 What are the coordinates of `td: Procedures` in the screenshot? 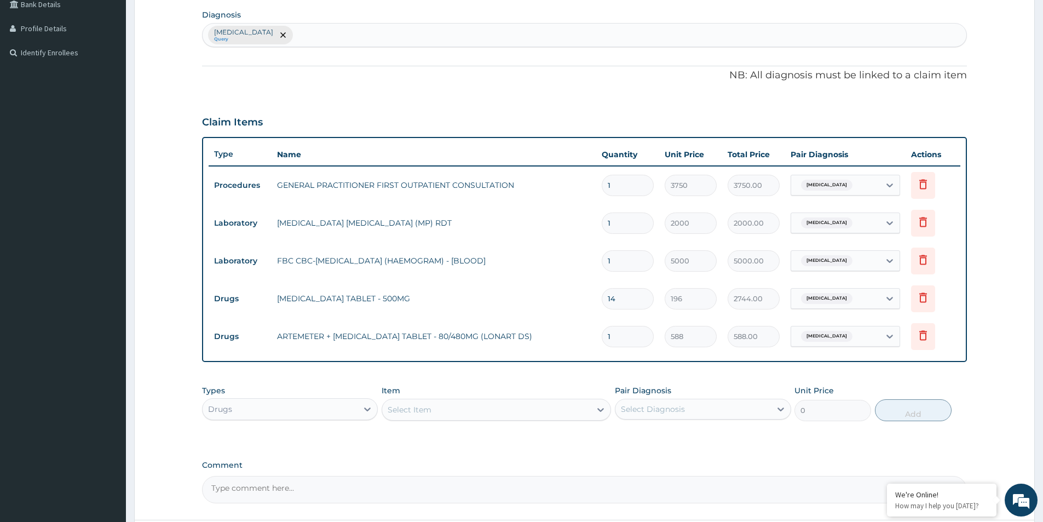 It's located at (240, 185).